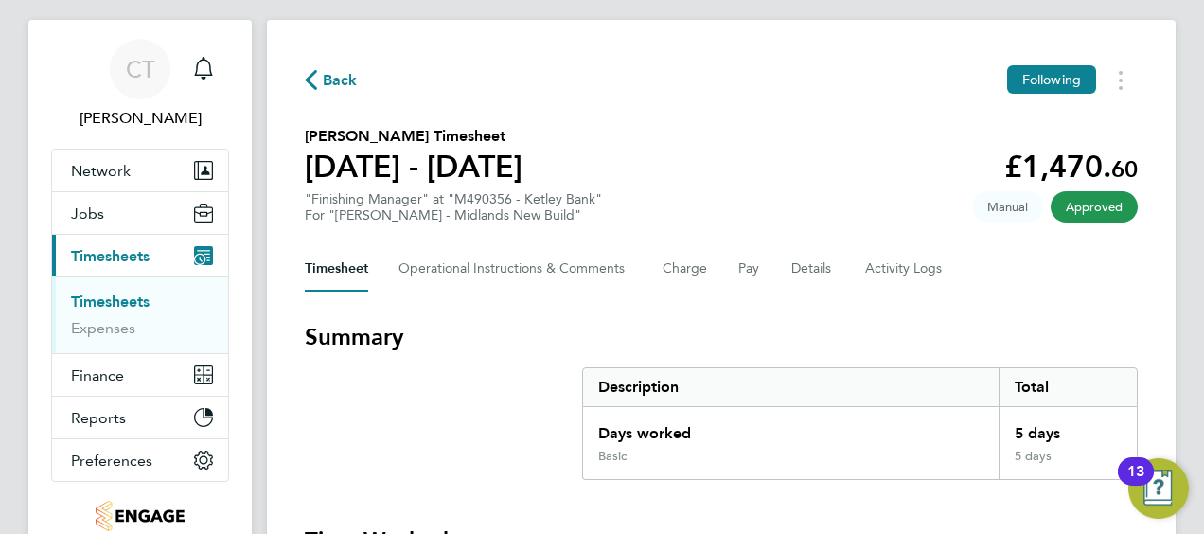  What do you see at coordinates (336, 269) in the screenshot?
I see `button: Timesheet` at bounding box center [336, 269].